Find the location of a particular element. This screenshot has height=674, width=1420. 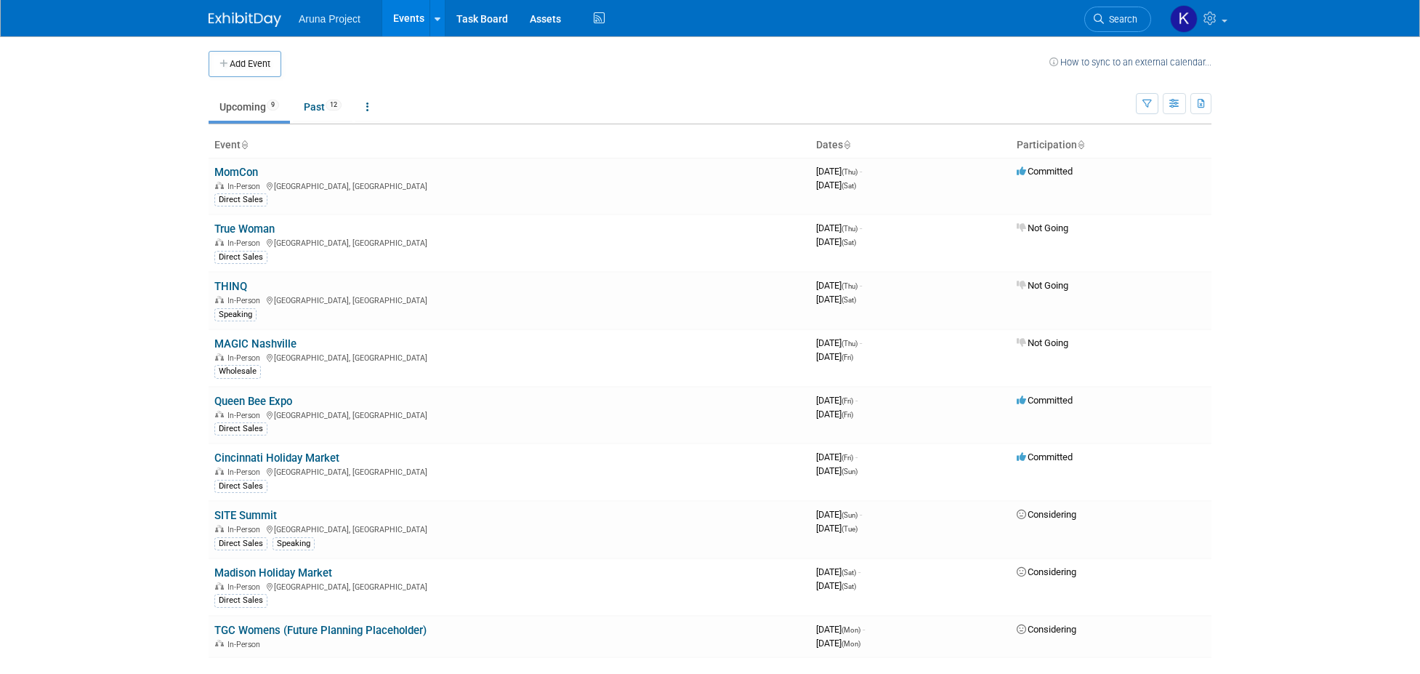

th: Participation is located at coordinates (1111, 145).